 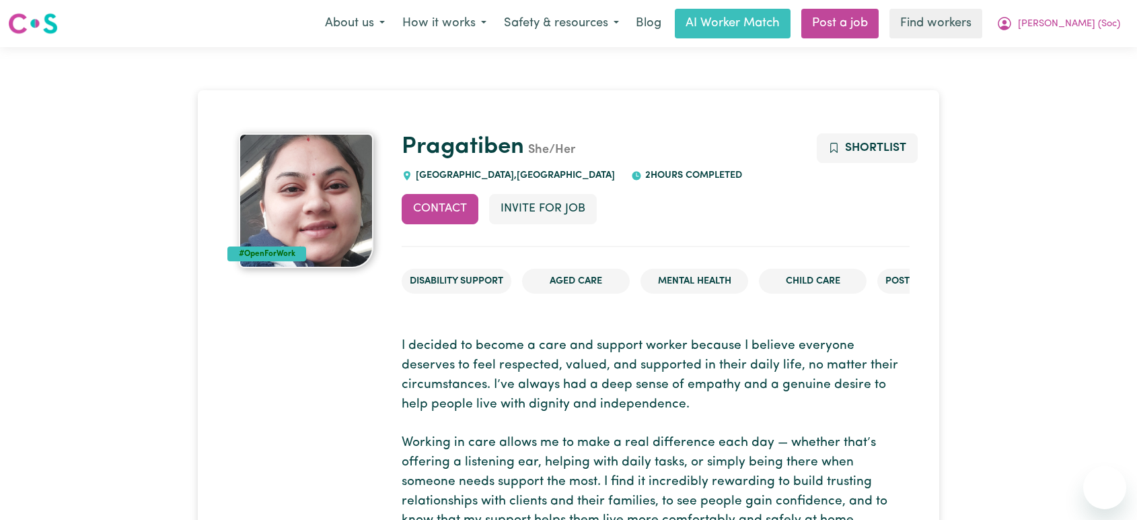 What do you see at coordinates (576, 281) in the screenshot?
I see `li: Aged Care` at bounding box center [576, 281].